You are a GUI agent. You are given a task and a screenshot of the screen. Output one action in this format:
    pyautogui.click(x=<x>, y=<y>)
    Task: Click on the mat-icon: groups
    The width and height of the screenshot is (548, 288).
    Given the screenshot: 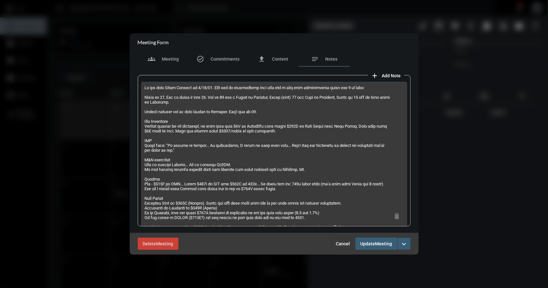 What is the action you would take?
    pyautogui.click(x=151, y=59)
    